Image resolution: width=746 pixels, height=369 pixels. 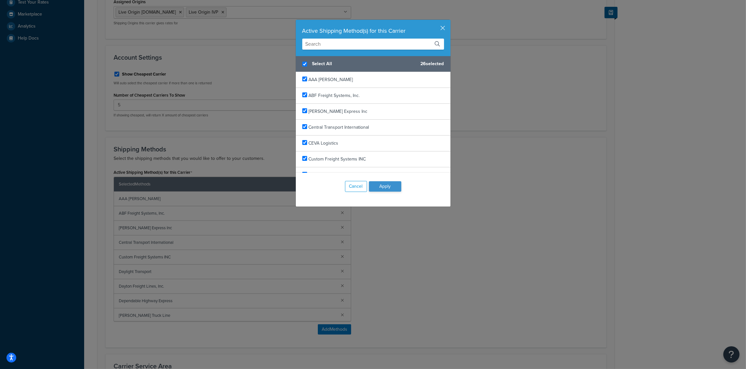 What do you see at coordinates (324, 143) in the screenshot?
I see `span: CEVA Logistics` at bounding box center [324, 143].